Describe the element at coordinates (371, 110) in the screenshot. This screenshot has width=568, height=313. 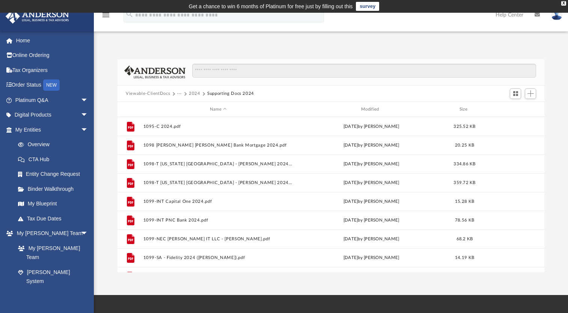
I see `div: Modified` at that location.